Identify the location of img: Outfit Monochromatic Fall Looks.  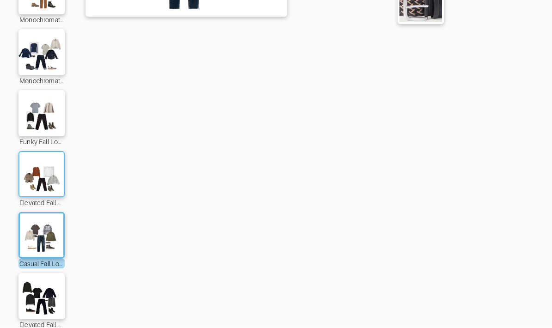
(42, 53).